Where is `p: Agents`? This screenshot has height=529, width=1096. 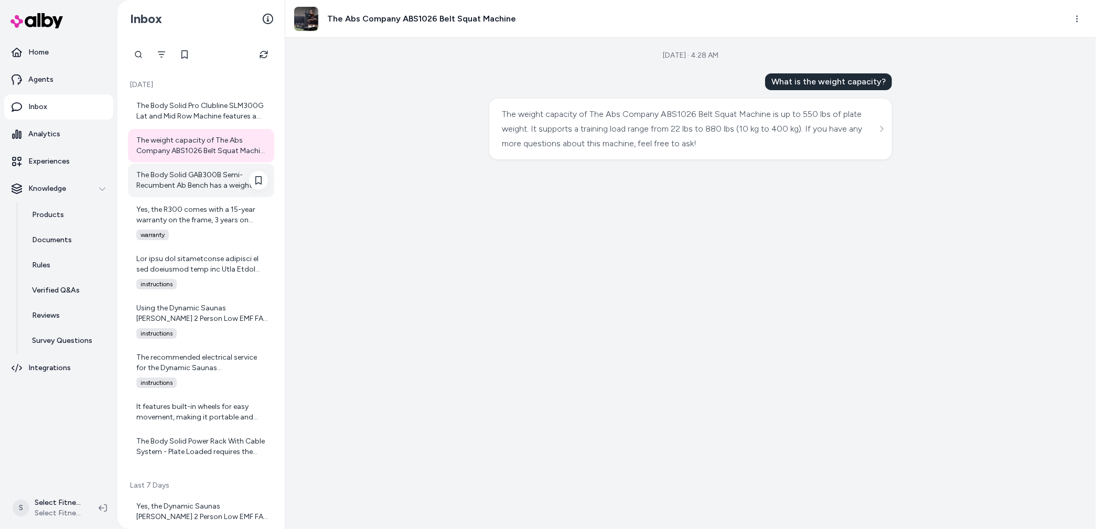
p: Agents is located at coordinates (41, 80).